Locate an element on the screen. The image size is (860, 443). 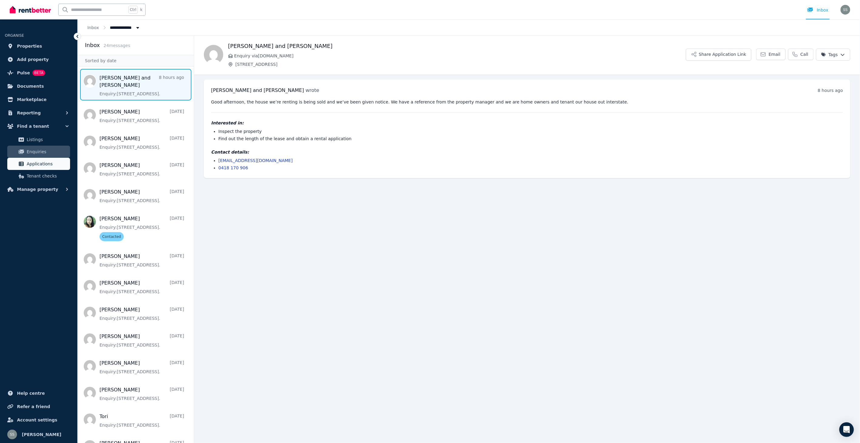
span: Listings is located at coordinates (47, 140).